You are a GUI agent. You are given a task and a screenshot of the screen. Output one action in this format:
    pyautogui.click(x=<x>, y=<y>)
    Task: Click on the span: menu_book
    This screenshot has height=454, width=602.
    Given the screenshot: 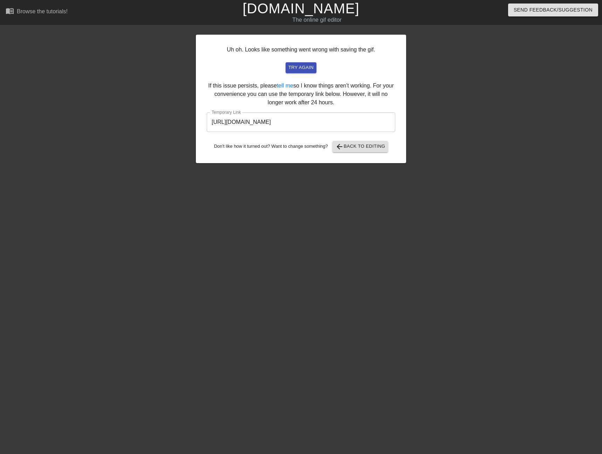 What is the action you would take?
    pyautogui.click(x=10, y=11)
    